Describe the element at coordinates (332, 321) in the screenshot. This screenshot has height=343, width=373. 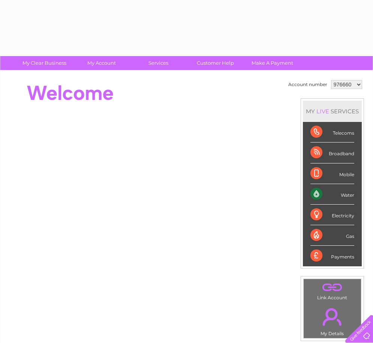
I see `td: My Details` at that location.